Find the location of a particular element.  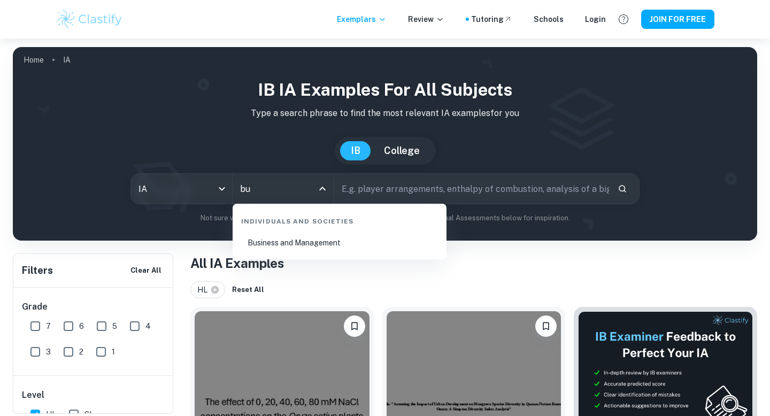

div: HL is located at coordinates (208, 290).